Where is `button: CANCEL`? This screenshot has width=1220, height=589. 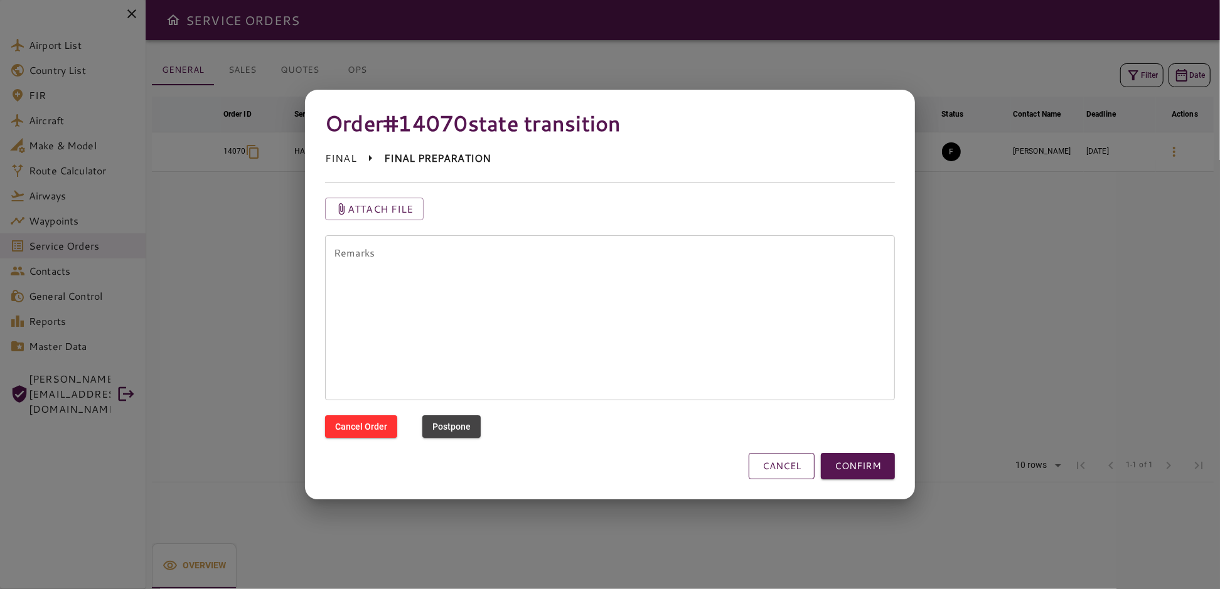
button: CANCEL is located at coordinates (782, 466).